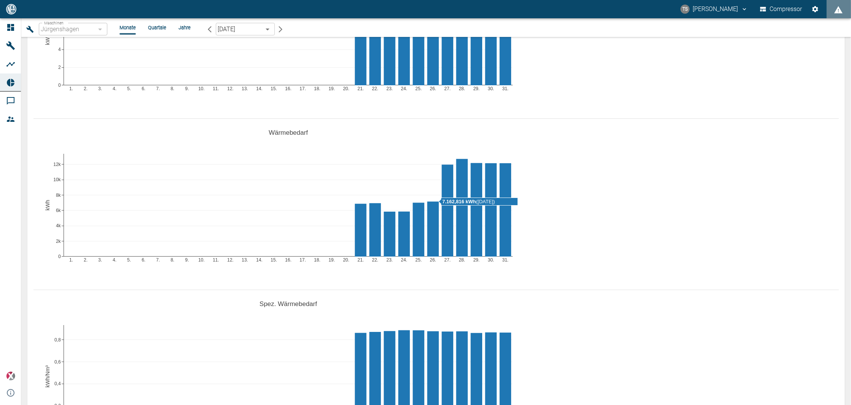 This screenshot has height=405, width=851. I want to click on li: Jahre, so click(185, 27).